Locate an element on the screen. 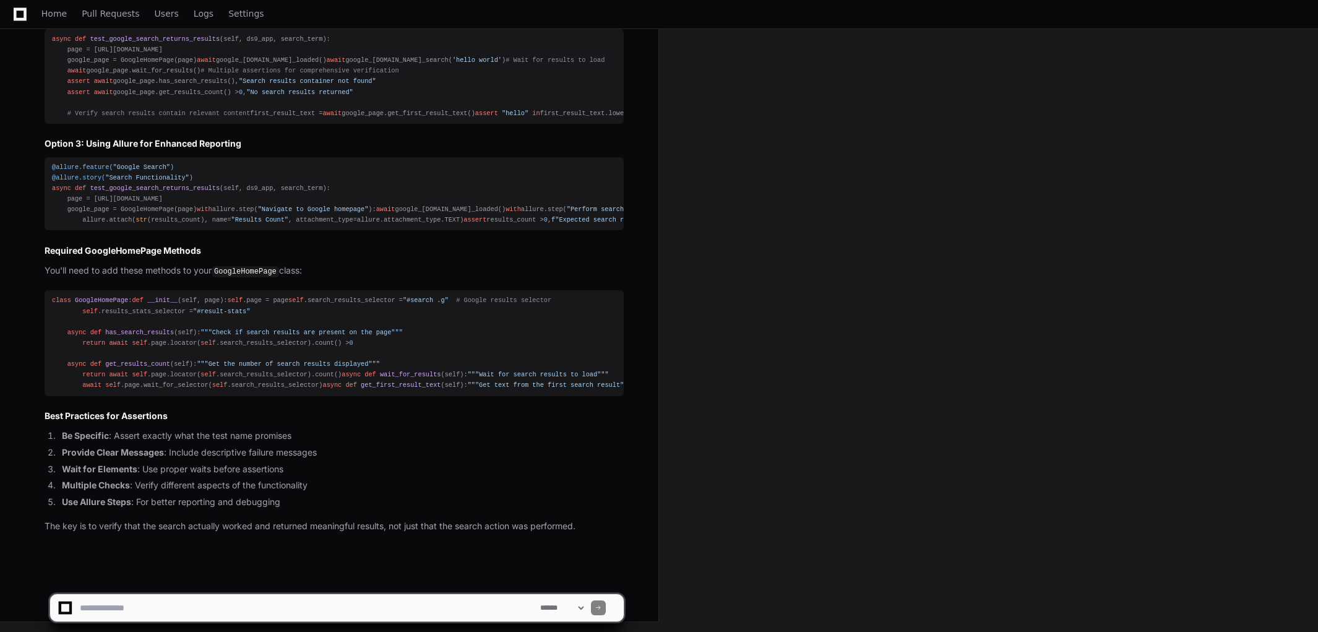 Image resolution: width=1318 pixels, height=632 pixels. strong: Provide Clear Messages is located at coordinates (113, 452).